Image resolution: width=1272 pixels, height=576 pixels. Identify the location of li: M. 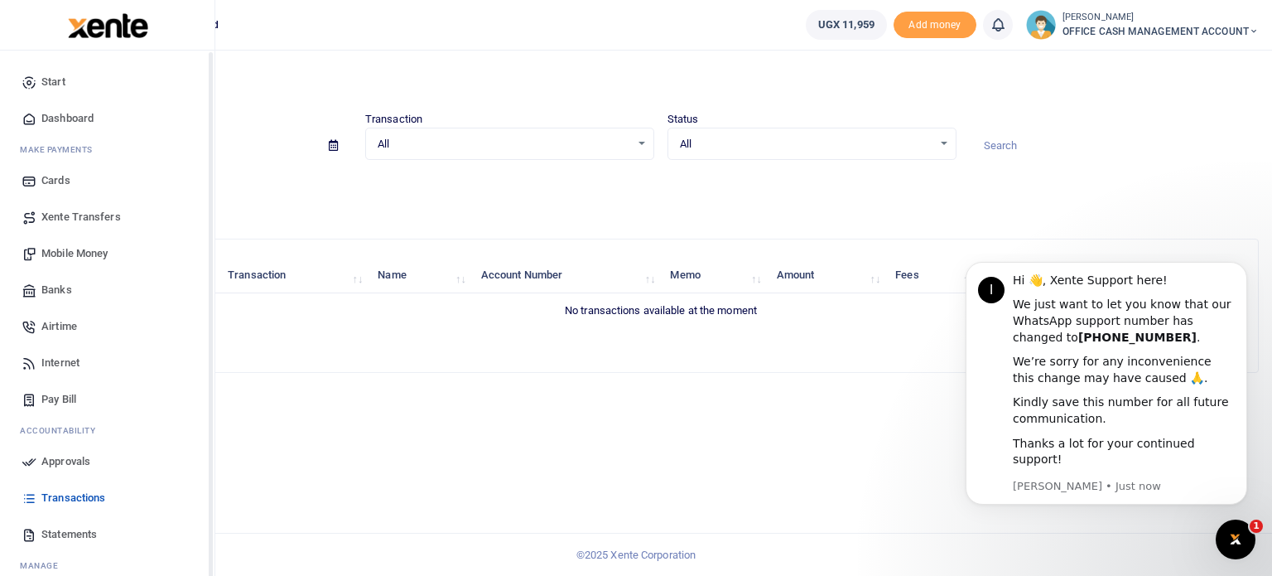
(107, 149).